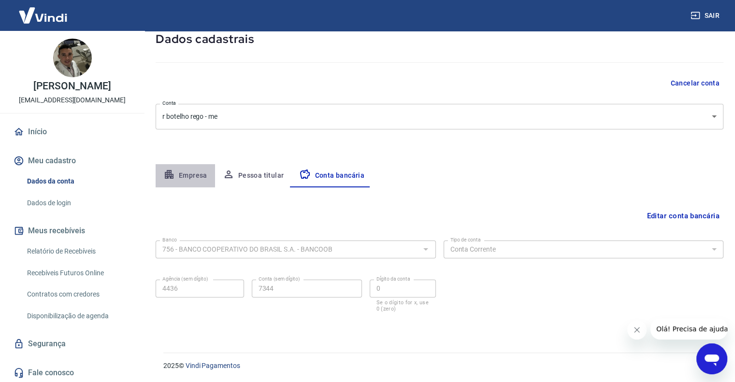 The image size is (735, 382). I want to click on button: Meu cadastro, so click(72, 161).